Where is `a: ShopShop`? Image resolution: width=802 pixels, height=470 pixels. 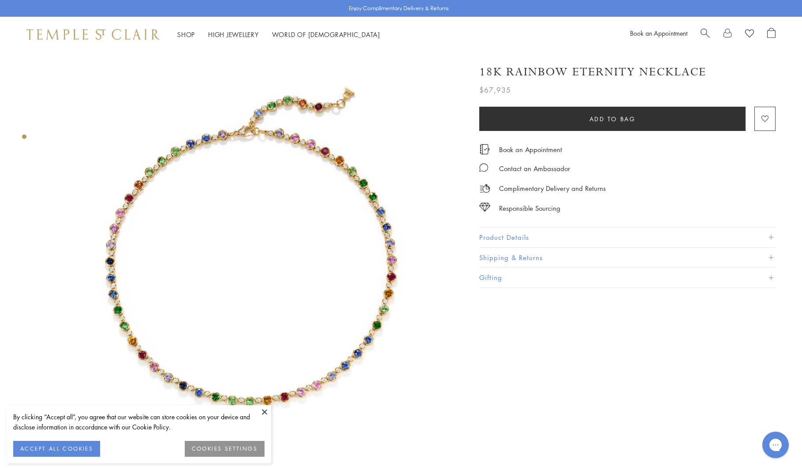
a: ShopShop is located at coordinates (186, 34).